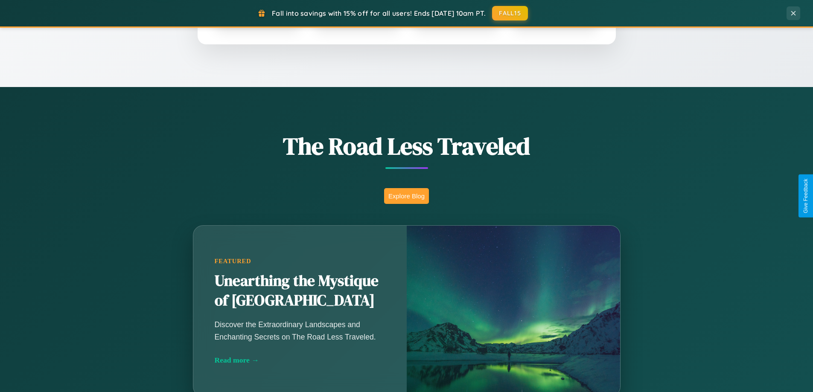  What do you see at coordinates (406, 196) in the screenshot?
I see `button: Explore Blog` at bounding box center [406, 196].